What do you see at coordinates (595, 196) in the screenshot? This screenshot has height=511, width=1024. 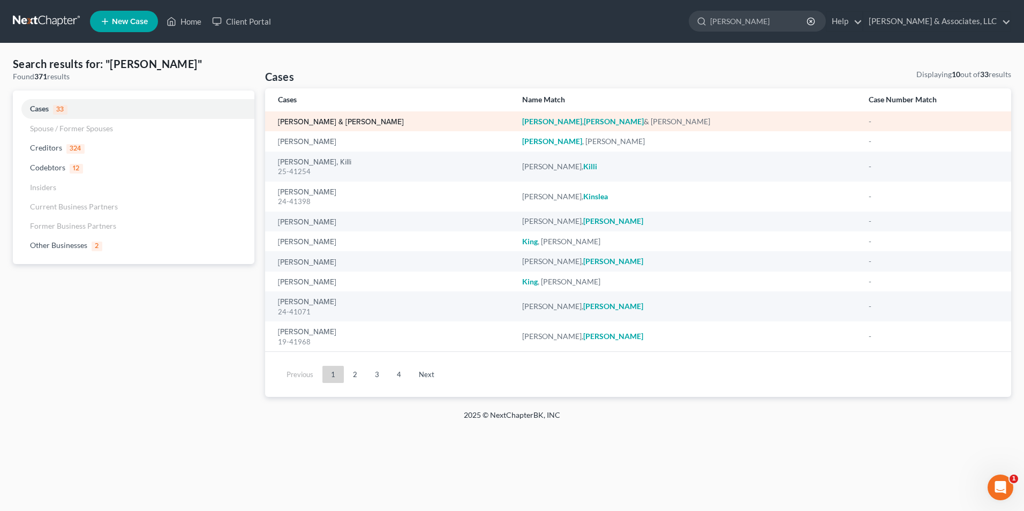 I see `em: Kinslea` at bounding box center [595, 196].